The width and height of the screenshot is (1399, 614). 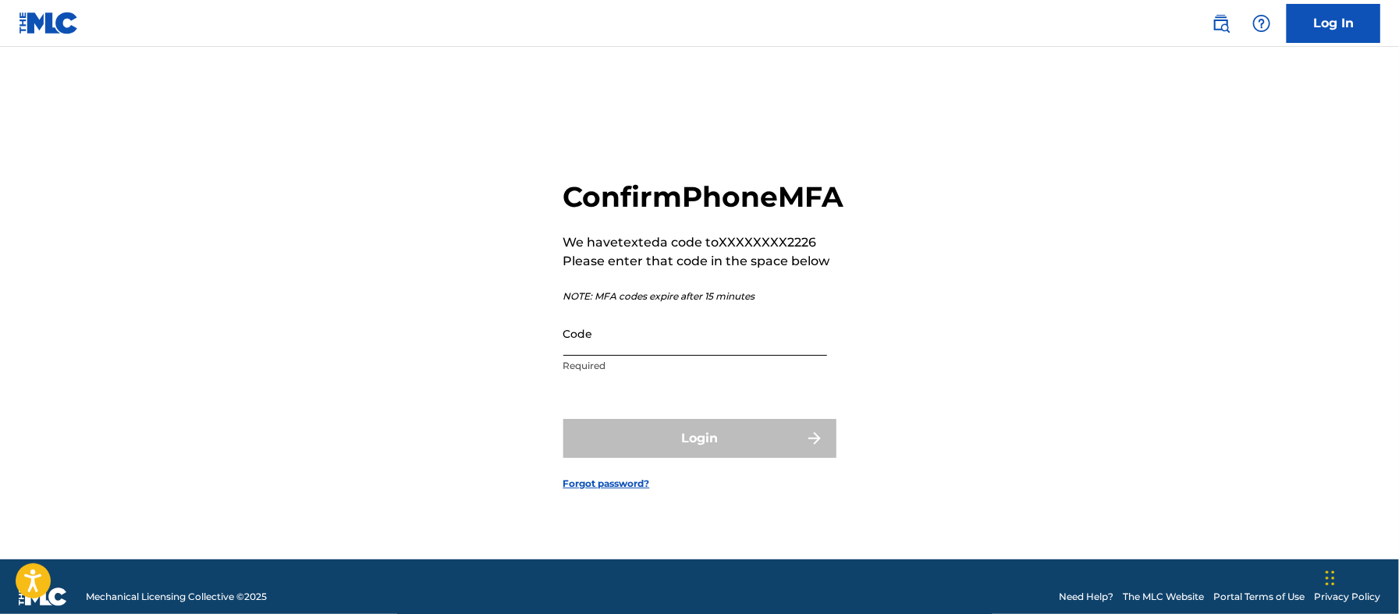 I want to click on p: NOTE: MFA codes expire after 15 minutes, so click(x=704, y=296).